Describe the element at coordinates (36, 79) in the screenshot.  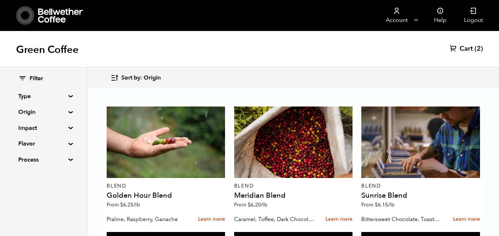
I see `span: Filter` at that location.